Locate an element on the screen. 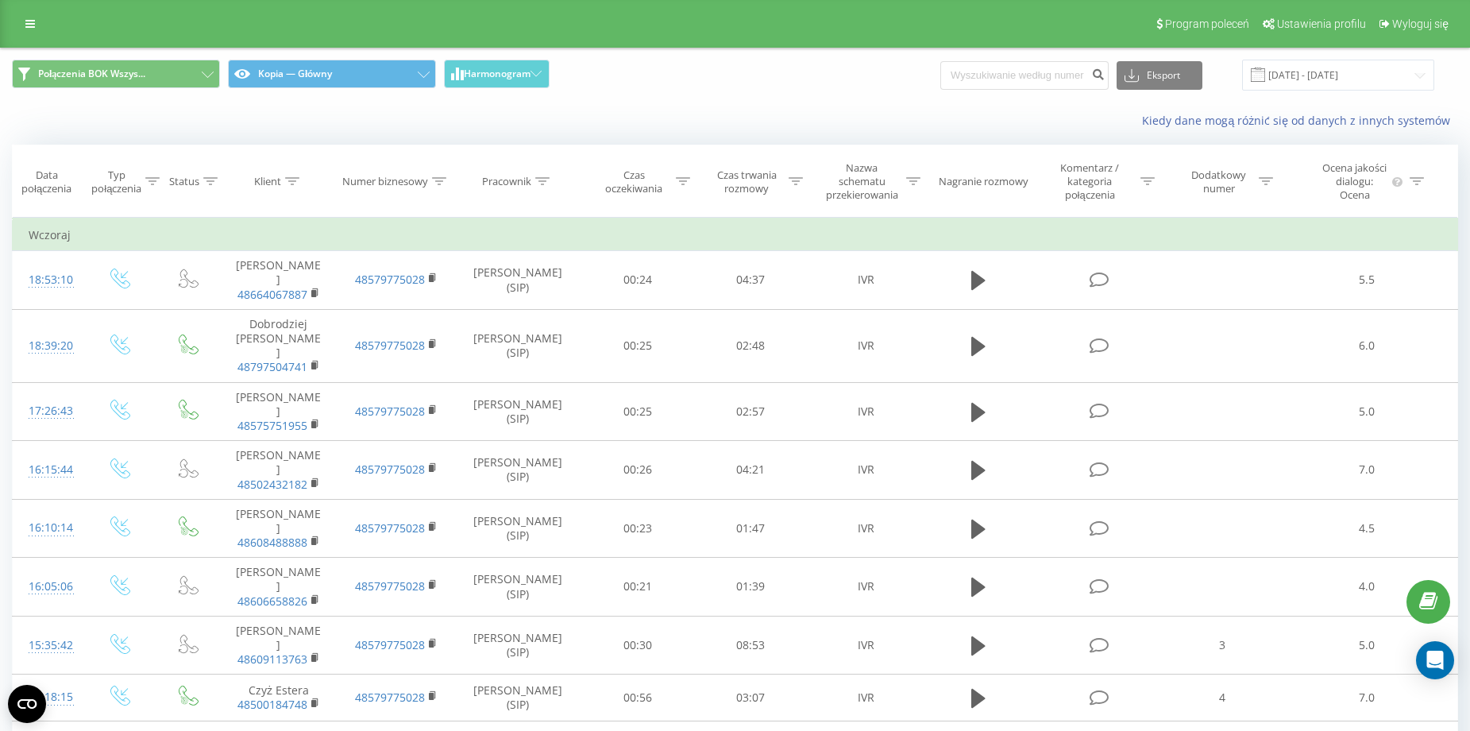  td: 08:53 is located at coordinates (751, 645).